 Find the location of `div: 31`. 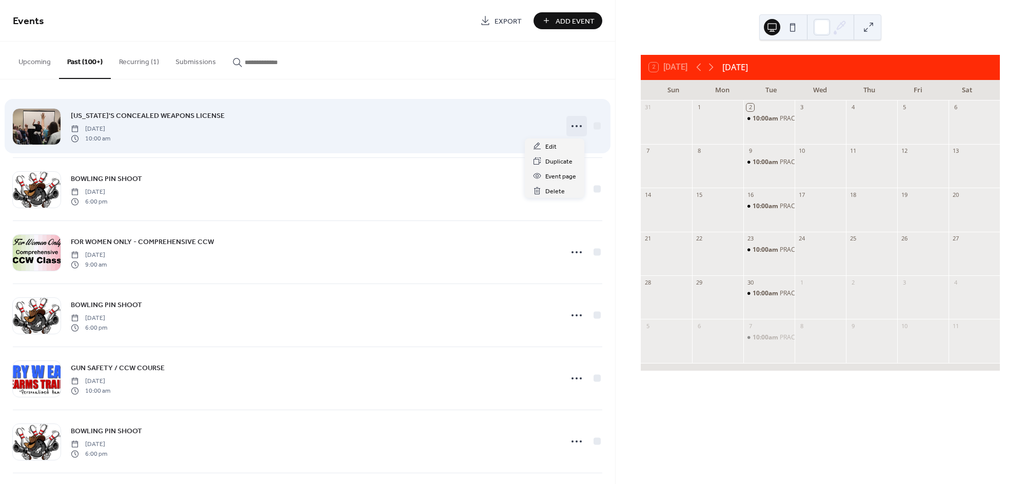

div: 31 is located at coordinates (647, 107).